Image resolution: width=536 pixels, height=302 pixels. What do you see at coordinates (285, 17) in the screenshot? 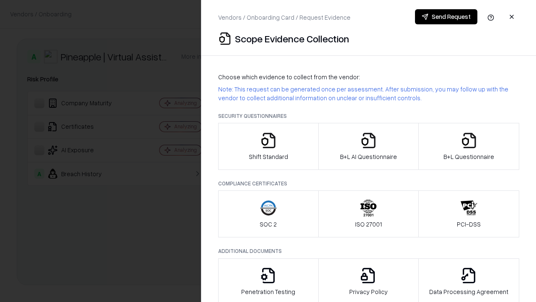
I see `p: Vendors / Onboarding Card / Request Evidence` at bounding box center [285, 17].